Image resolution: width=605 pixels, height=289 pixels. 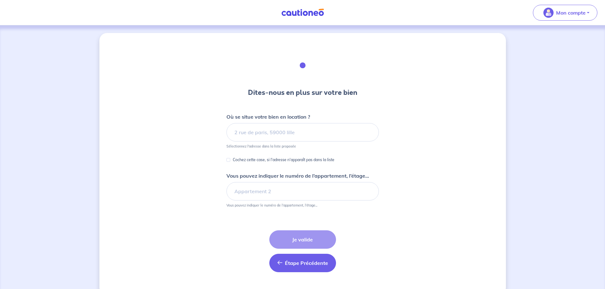 What do you see at coordinates (302, 263) in the screenshot?
I see `button: Étape Précédente` at bounding box center [302, 263].